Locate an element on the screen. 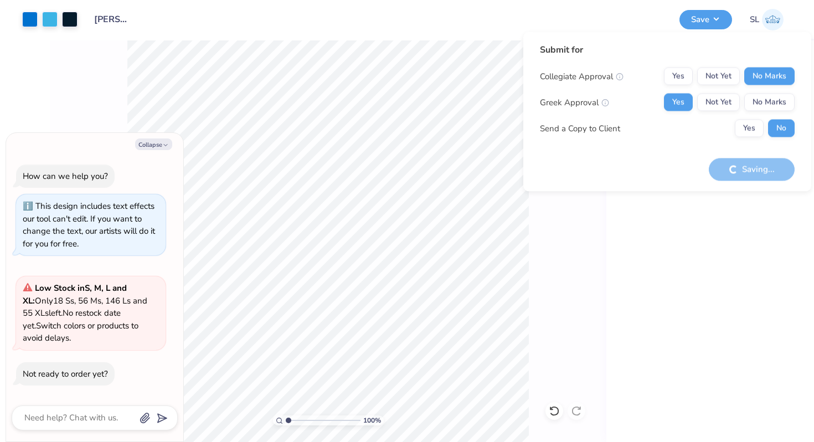  div: How can we help you? is located at coordinates (65, 176).